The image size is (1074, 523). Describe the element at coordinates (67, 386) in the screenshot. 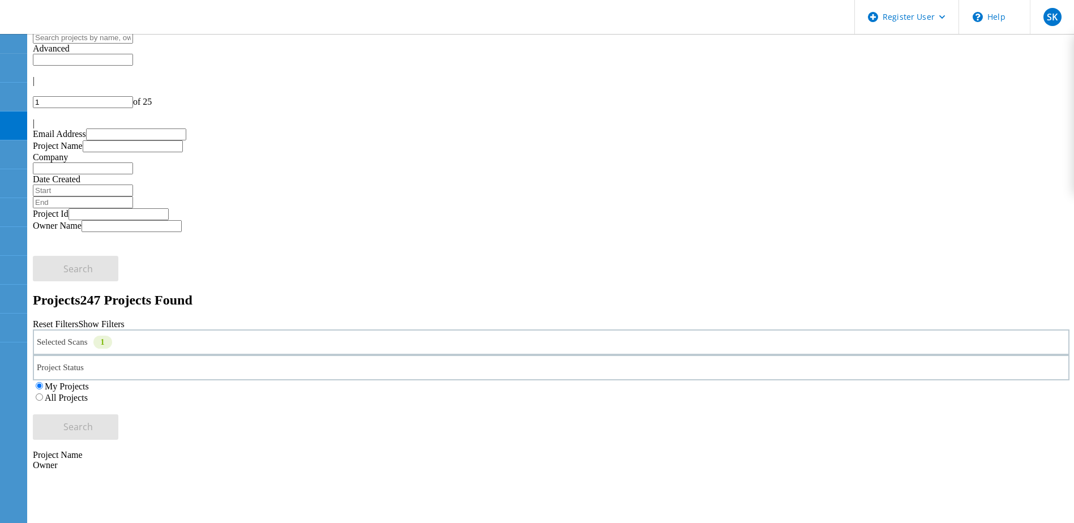

I see `label: My Projects` at that location.